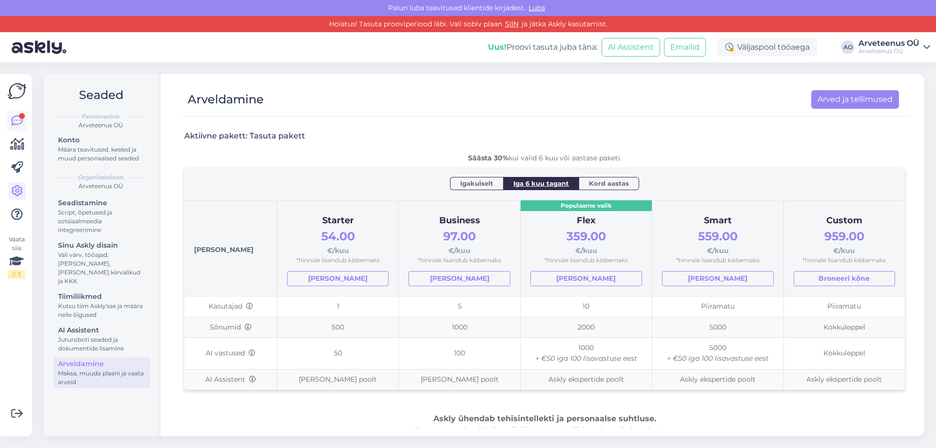 The width and height of the screenshot is (936, 448). What do you see at coordinates (245, 136) in the screenshot?
I see `h3: Aktiivne pakett: Tasuta pakett` at bounding box center [245, 136].